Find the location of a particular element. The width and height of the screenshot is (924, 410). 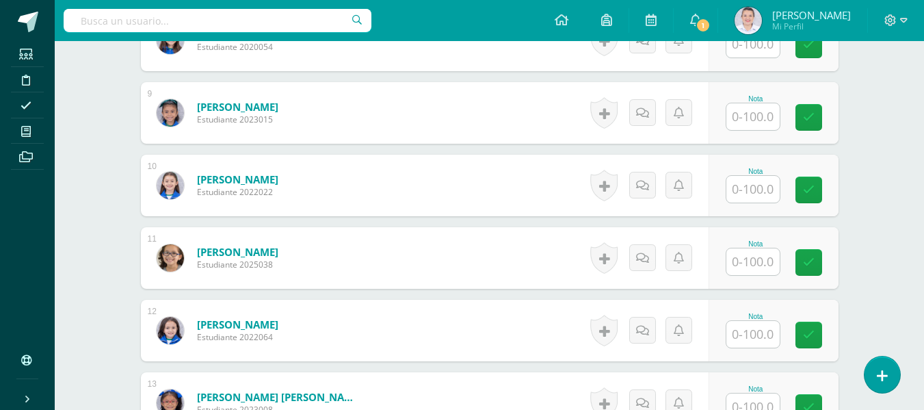

img: 584d53a9fc2ff9bbe182e02745d2379e.png is located at coordinates (170, 258).